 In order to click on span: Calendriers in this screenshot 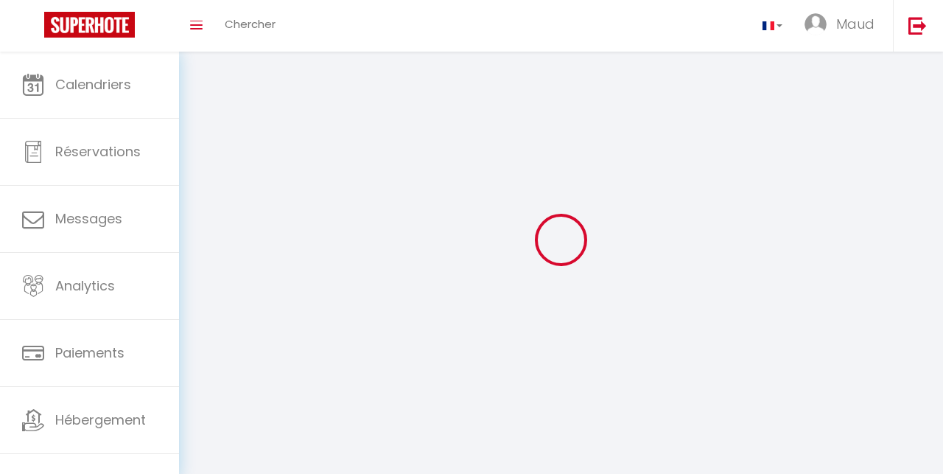, I will do `click(93, 84)`.